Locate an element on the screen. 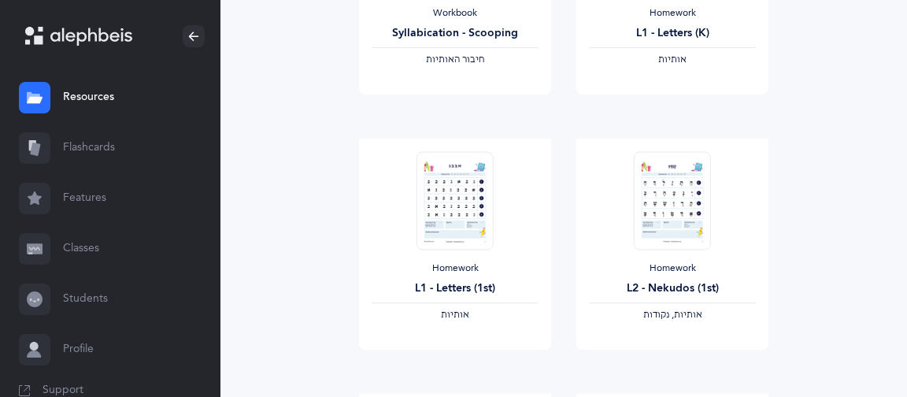  img: Homework_L2_Nekudos_R_EN_1_thumbnail_1731617499.png is located at coordinates (672, 200).